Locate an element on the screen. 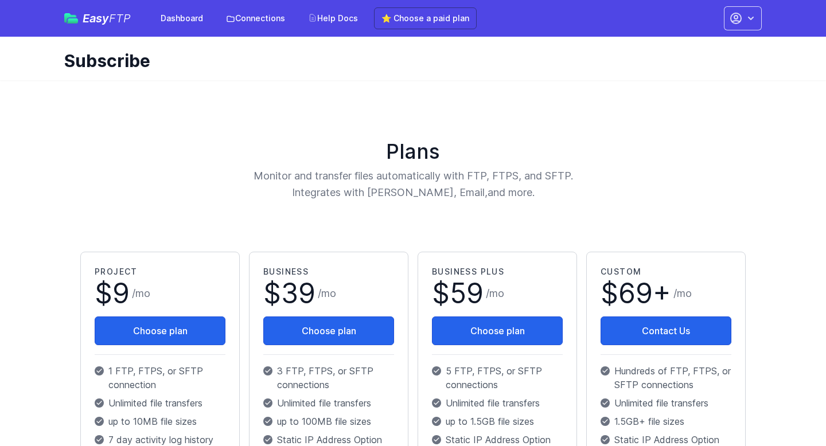 The height and width of the screenshot is (446, 826). a: Help Docs is located at coordinates (333, 18).